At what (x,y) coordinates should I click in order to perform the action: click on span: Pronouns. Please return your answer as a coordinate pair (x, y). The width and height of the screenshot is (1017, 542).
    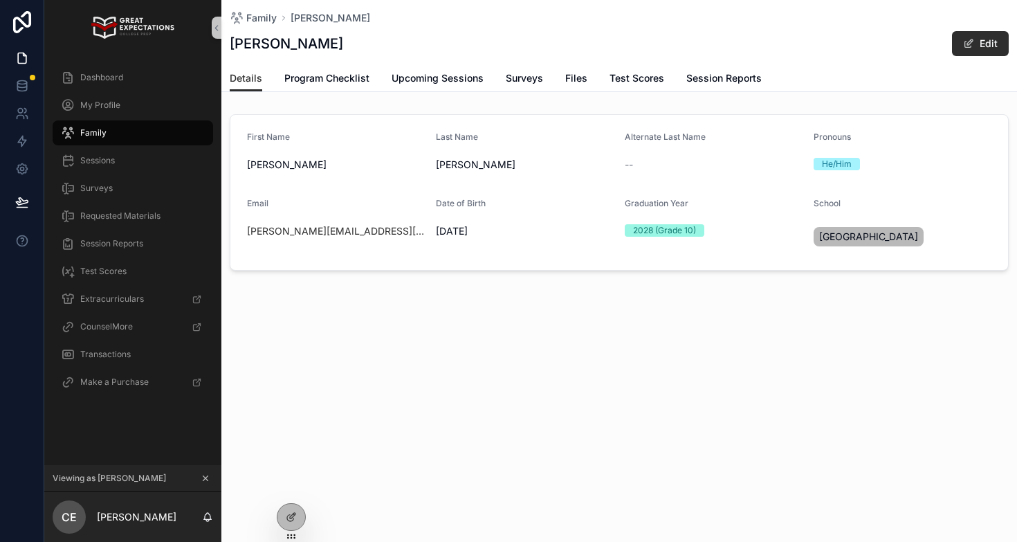
    Looking at the image, I should click on (832, 136).